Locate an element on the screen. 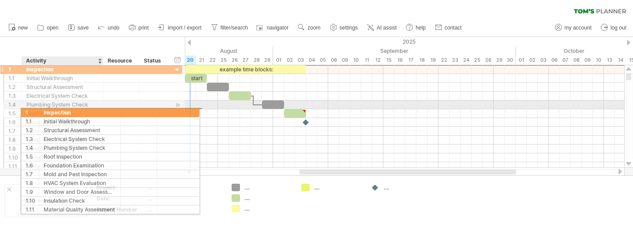 Image resolution: width=633 pixels, height=226 pixels. div: Friday, 29 August 2025 is located at coordinates (267, 60).